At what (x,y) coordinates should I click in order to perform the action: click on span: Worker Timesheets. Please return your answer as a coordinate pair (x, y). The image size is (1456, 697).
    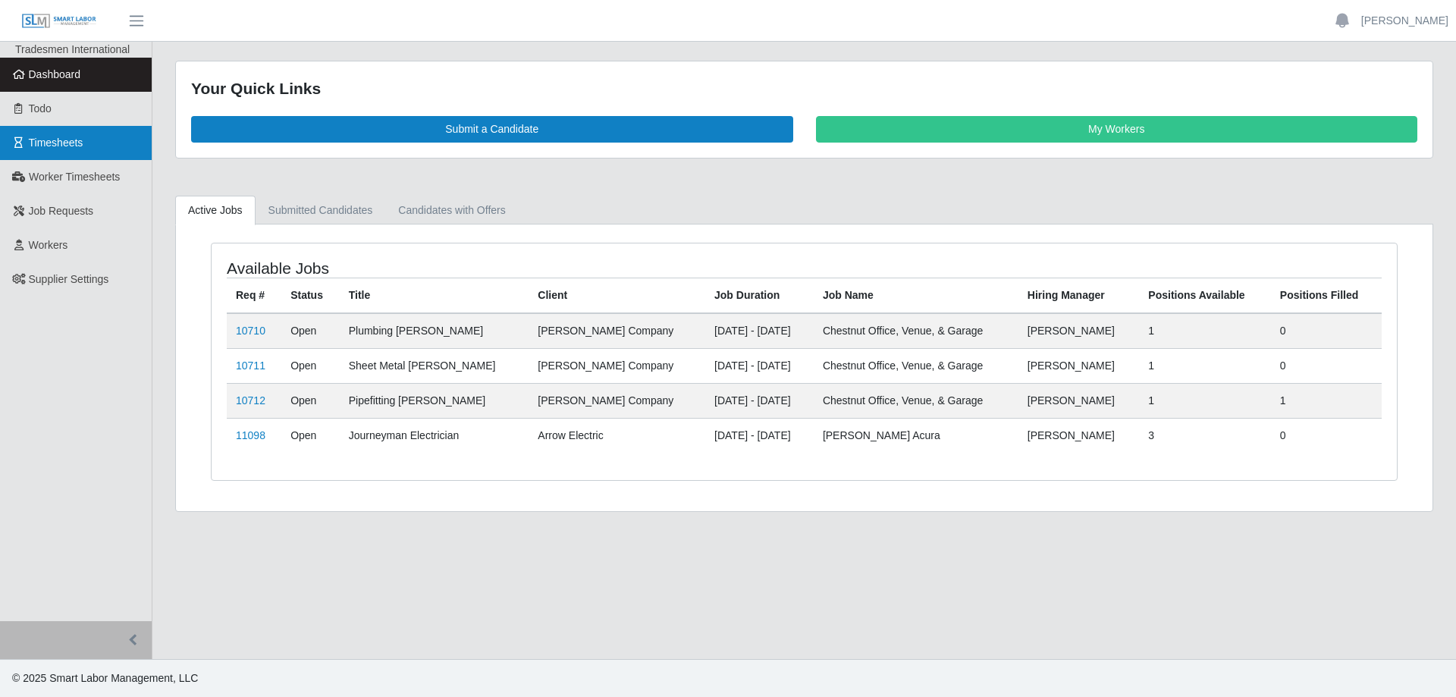
    Looking at the image, I should click on (74, 177).